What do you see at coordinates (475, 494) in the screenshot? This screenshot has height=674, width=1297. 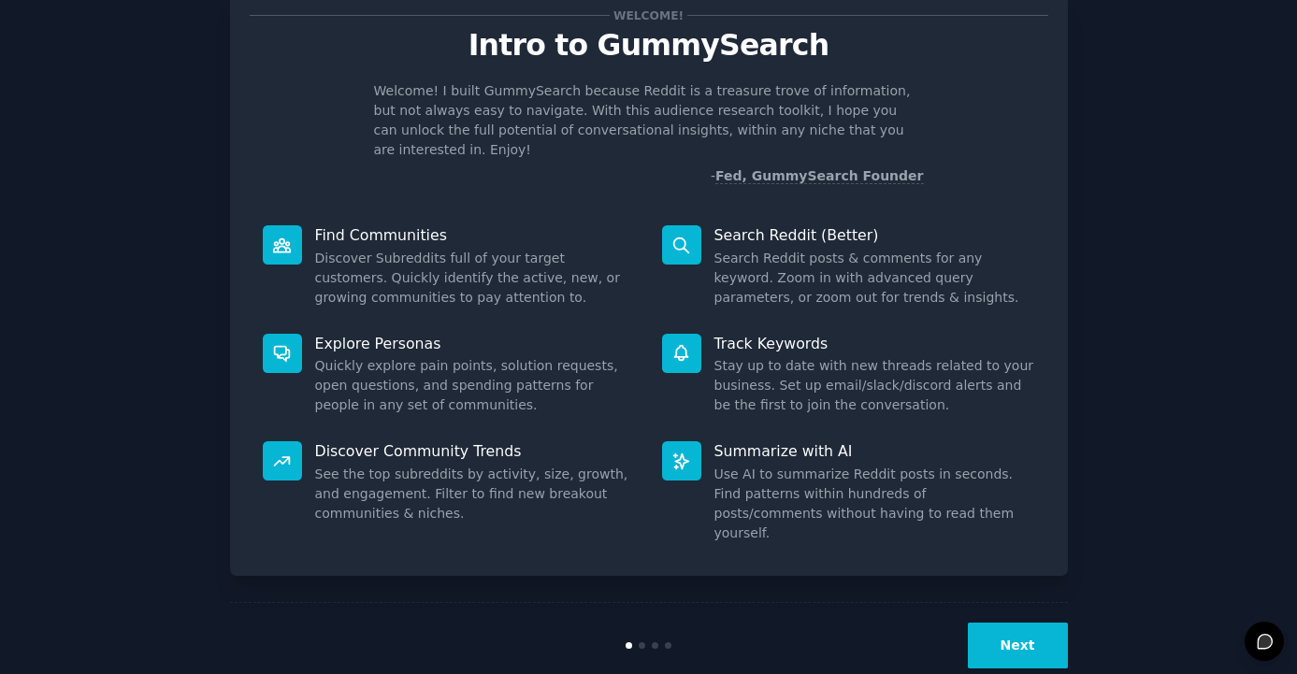 I see `dd: See the top subreddits by activity, size, growth, and engagement. Filter to find new breakout com...` at bounding box center [475, 494].